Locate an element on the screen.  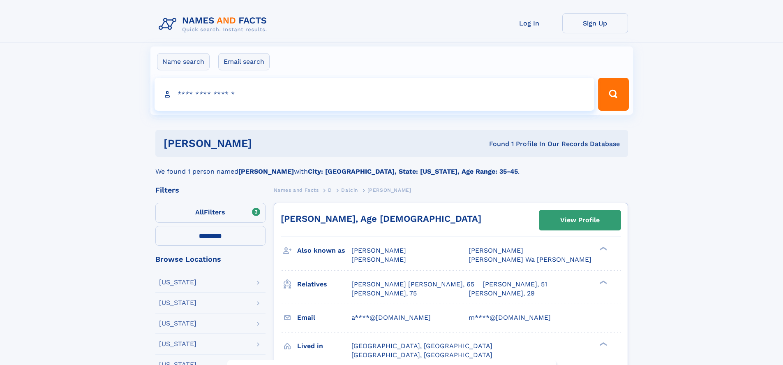
label: Email search is located at coordinates (244, 62).